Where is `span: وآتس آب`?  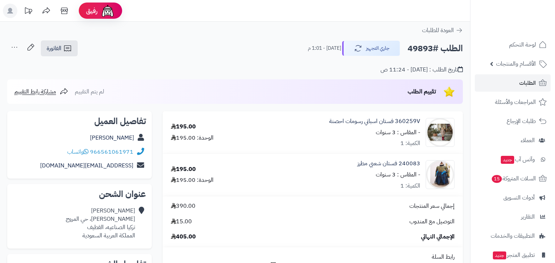 span: وآتس آب is located at coordinates (518, 160).